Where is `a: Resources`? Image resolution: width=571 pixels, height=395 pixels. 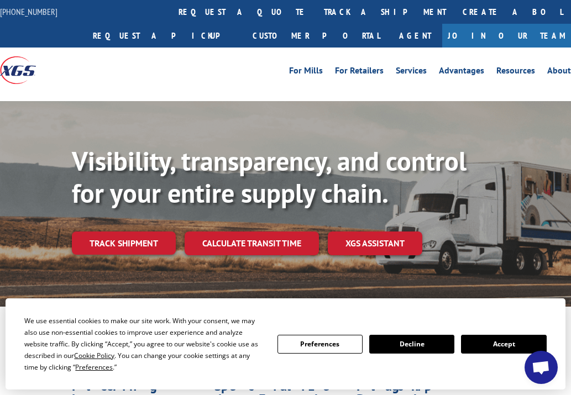 a: Resources is located at coordinates (516, 72).